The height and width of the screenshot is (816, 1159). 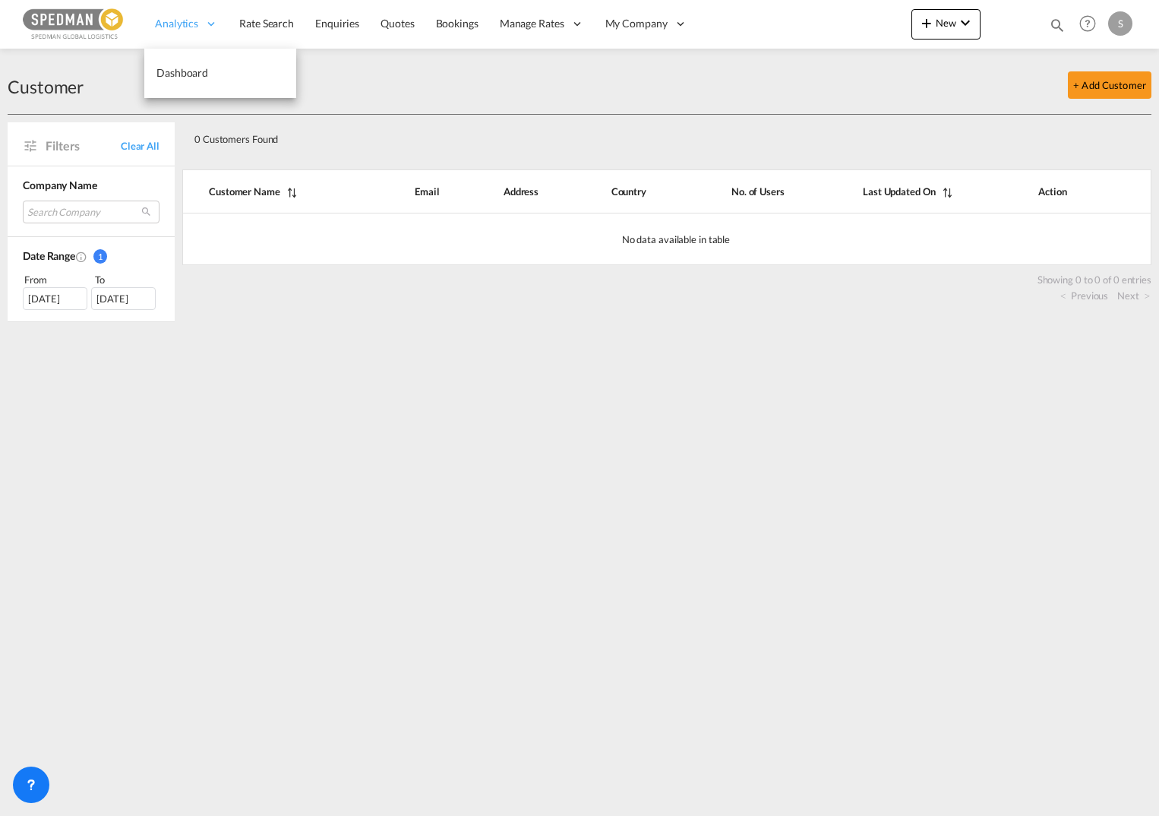 What do you see at coordinates (667, 239) in the screenshot?
I see `td: No data available in table` at bounding box center [667, 239].